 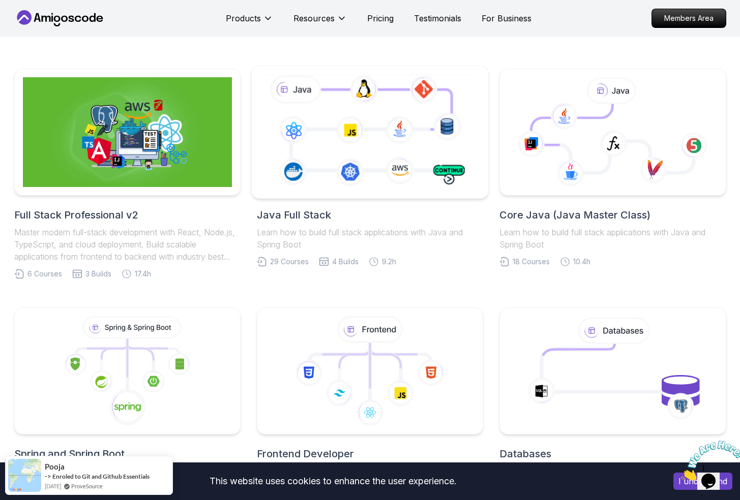 I want to click on img: provesource social proof notification image, so click(x=24, y=476).